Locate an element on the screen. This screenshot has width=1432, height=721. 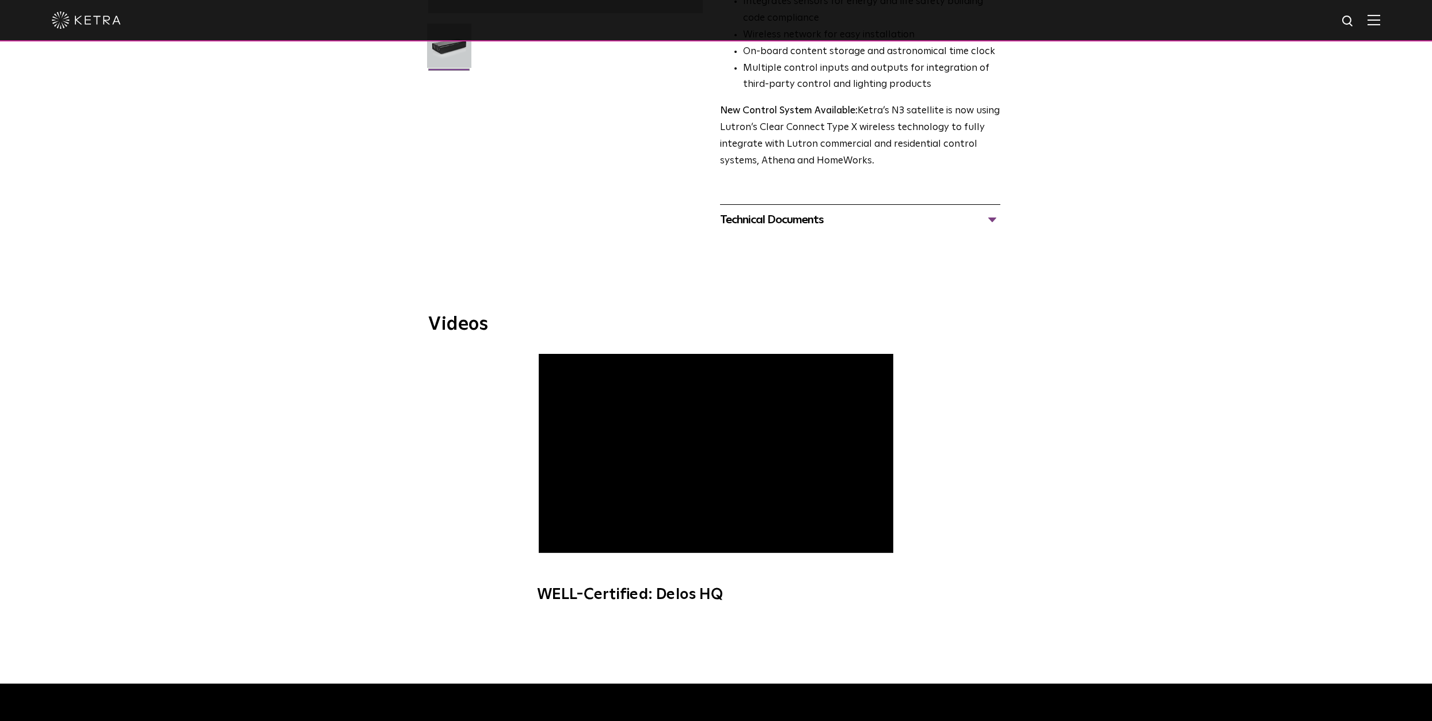
img: N3-Controller-2021-Web-Square is located at coordinates (449, 50).